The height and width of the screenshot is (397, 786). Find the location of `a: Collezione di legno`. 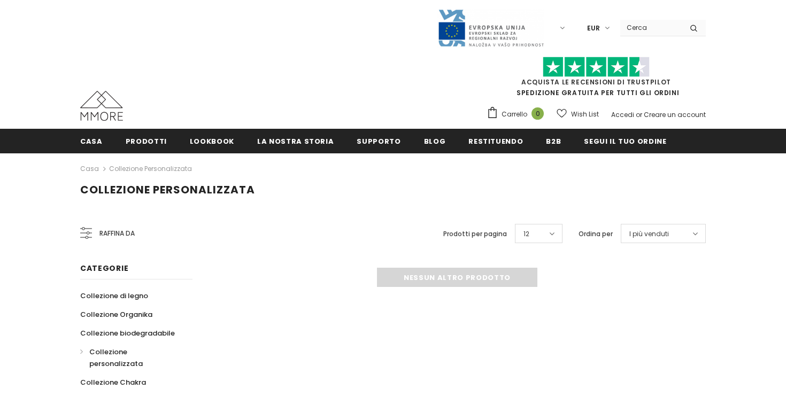

a: Collezione di legno is located at coordinates (114, 296).